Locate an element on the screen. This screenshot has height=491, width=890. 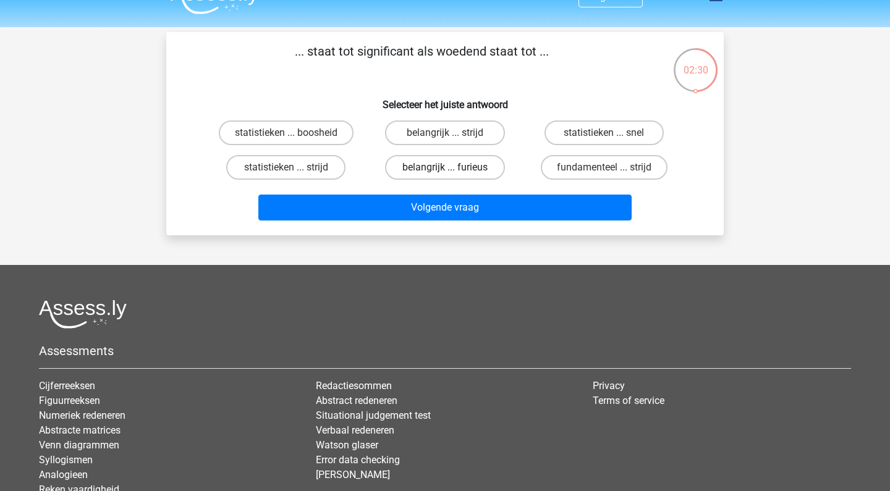
a: Figuurreeksen is located at coordinates (69, 401).